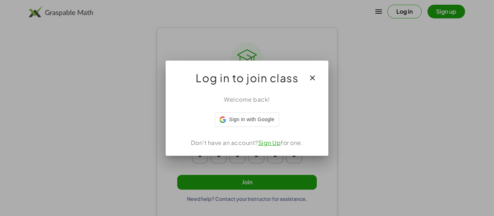 The image size is (494, 216). What do you see at coordinates (246, 120) in the screenshot?
I see `div: Sign in with Google` at bounding box center [246, 120].